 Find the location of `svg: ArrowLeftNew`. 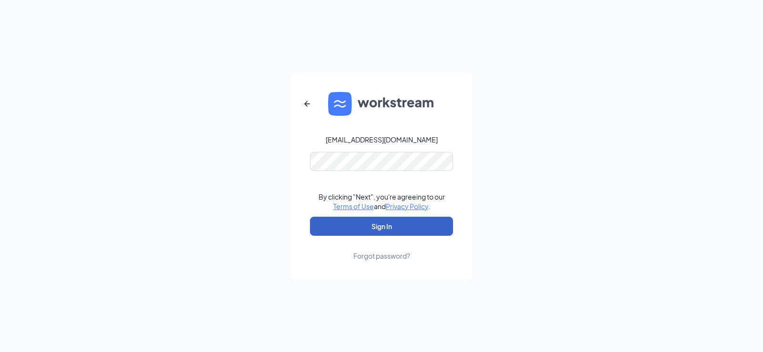

svg: ArrowLeftNew is located at coordinates (307, 104).